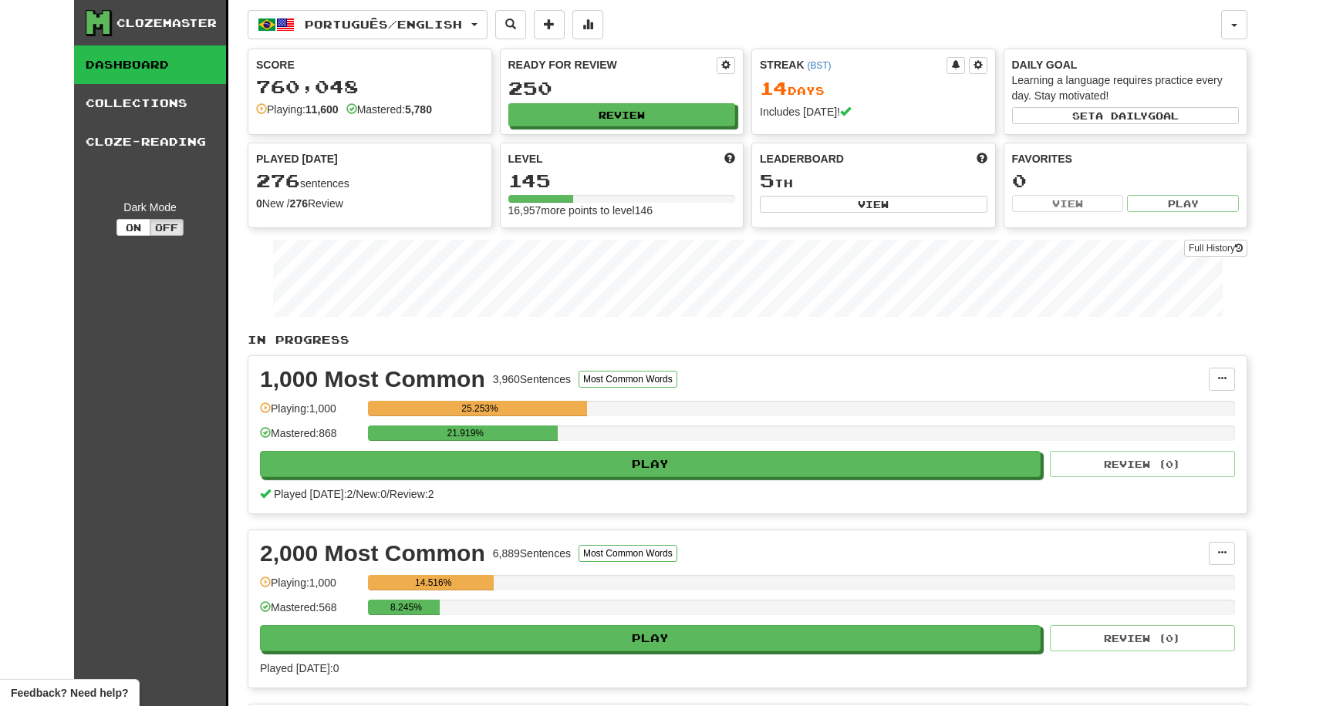 The image size is (1333, 706). What do you see at coordinates (1125, 159) in the screenshot?
I see `div: Favorites` at bounding box center [1125, 159].